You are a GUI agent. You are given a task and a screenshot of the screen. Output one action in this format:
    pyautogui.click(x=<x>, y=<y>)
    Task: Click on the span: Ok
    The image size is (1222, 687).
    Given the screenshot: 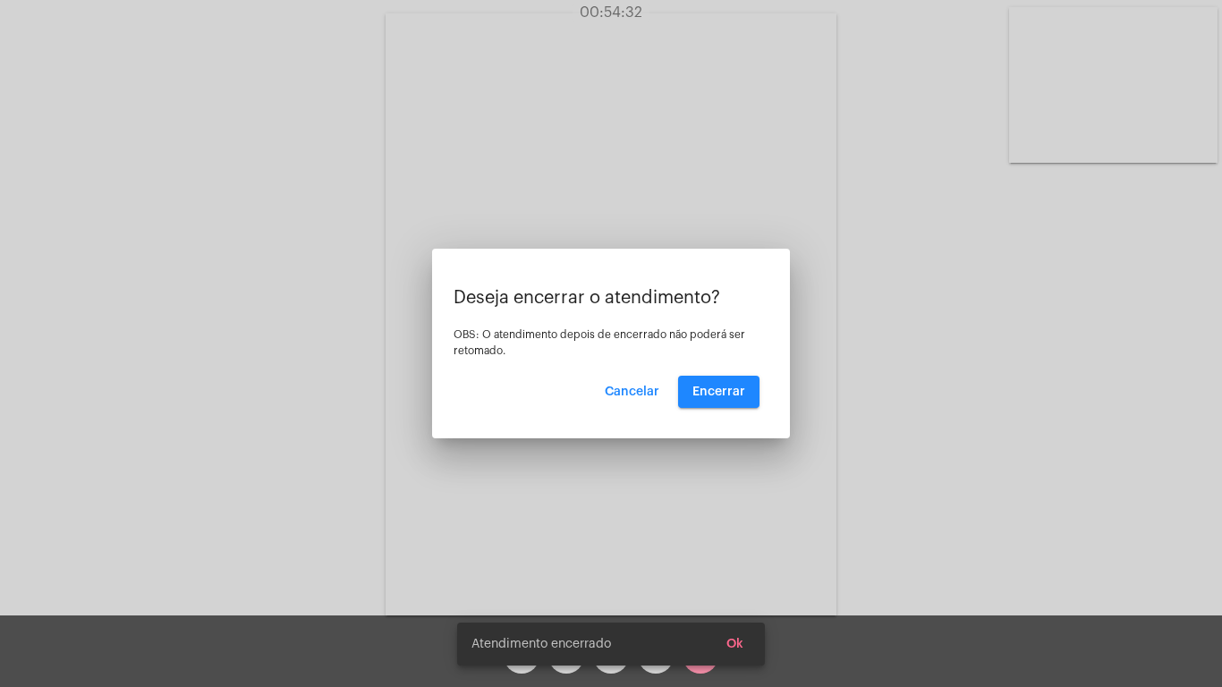 What is the action you would take?
    pyautogui.click(x=735, y=644)
    